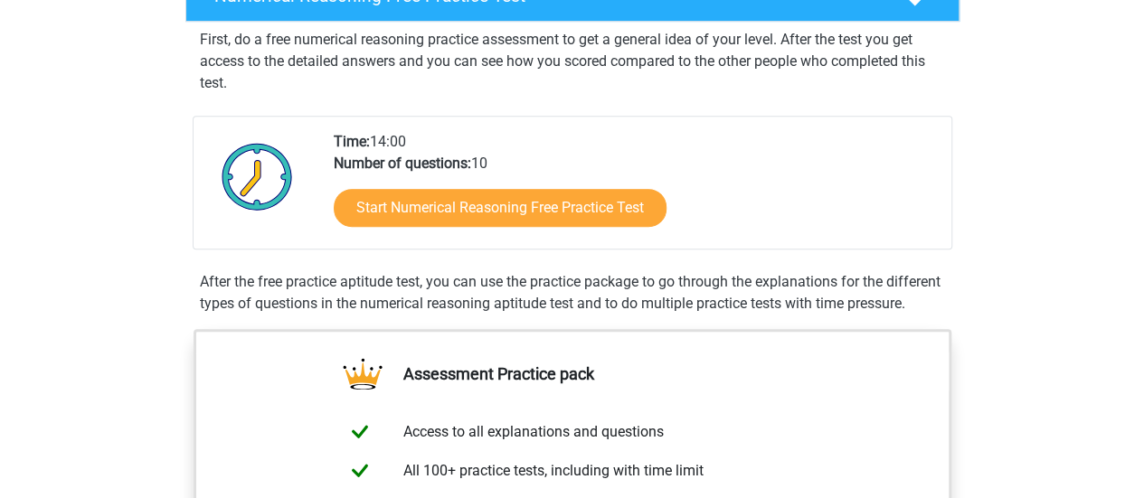 This screenshot has height=498, width=1144. Describe the element at coordinates (402, 163) in the screenshot. I see `b: Number of questions:` at that location.